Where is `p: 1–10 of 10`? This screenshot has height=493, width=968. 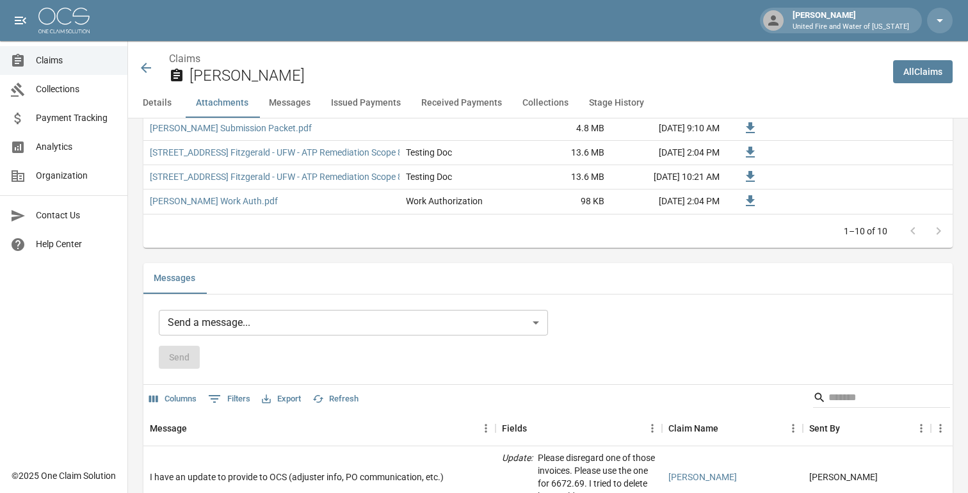
p: 1–10 of 10 is located at coordinates (865, 231).